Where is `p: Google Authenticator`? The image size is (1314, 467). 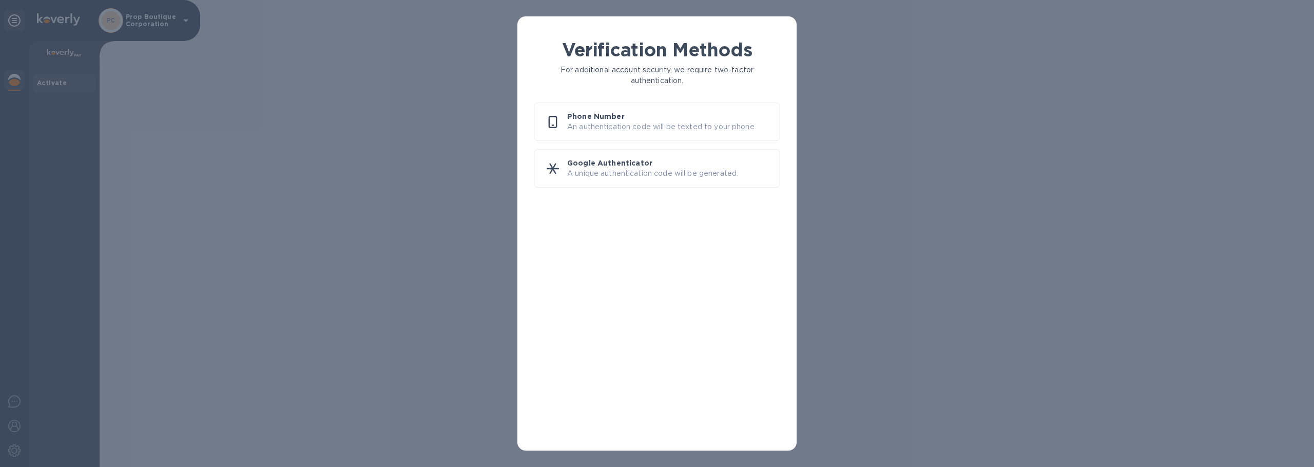 p: Google Authenticator is located at coordinates (669, 163).